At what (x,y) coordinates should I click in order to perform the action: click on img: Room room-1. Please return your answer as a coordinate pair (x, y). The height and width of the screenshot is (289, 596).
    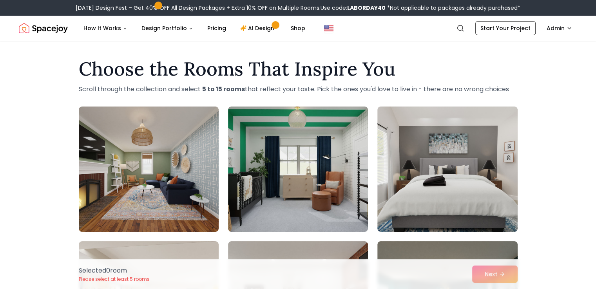
    Looking at the image, I should click on (149, 169).